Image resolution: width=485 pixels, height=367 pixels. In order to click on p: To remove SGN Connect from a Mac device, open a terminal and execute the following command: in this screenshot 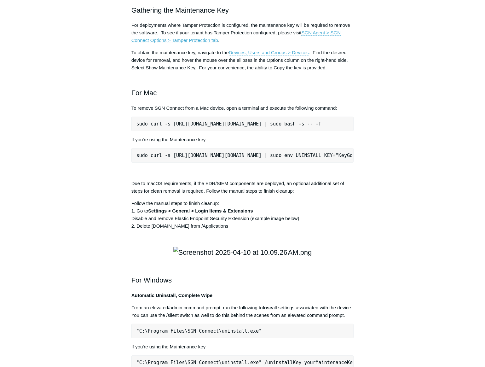, I will do `click(243, 108)`.